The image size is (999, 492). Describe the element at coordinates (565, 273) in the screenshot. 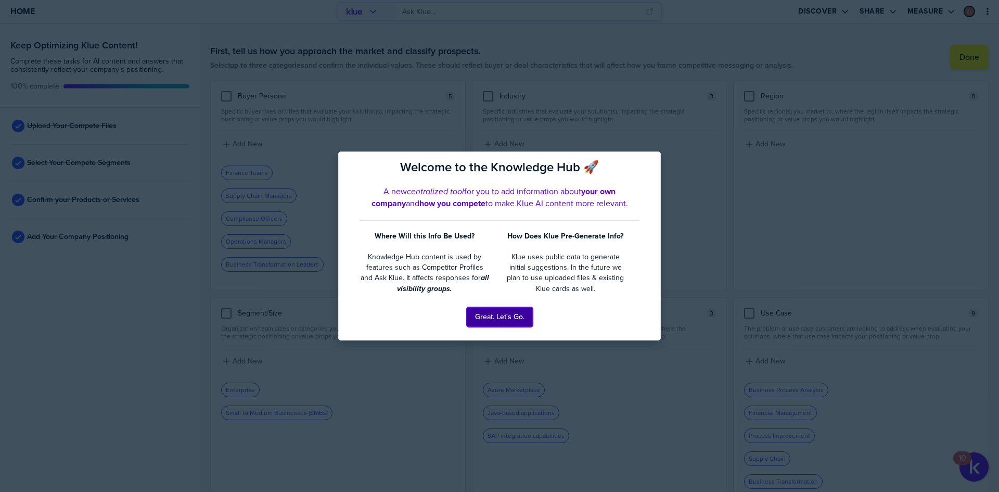

I see `p: Klue uses public data to generate initial suggestions. In the future we plan to use uploaded file...` at that location.